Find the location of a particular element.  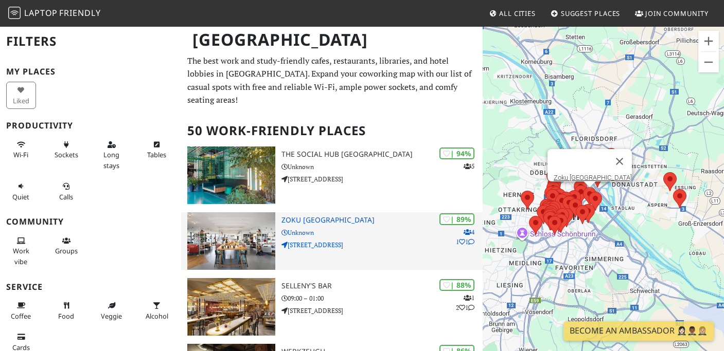

a: LaptopFriendly LaptopFriendly is located at coordinates (55, 13).